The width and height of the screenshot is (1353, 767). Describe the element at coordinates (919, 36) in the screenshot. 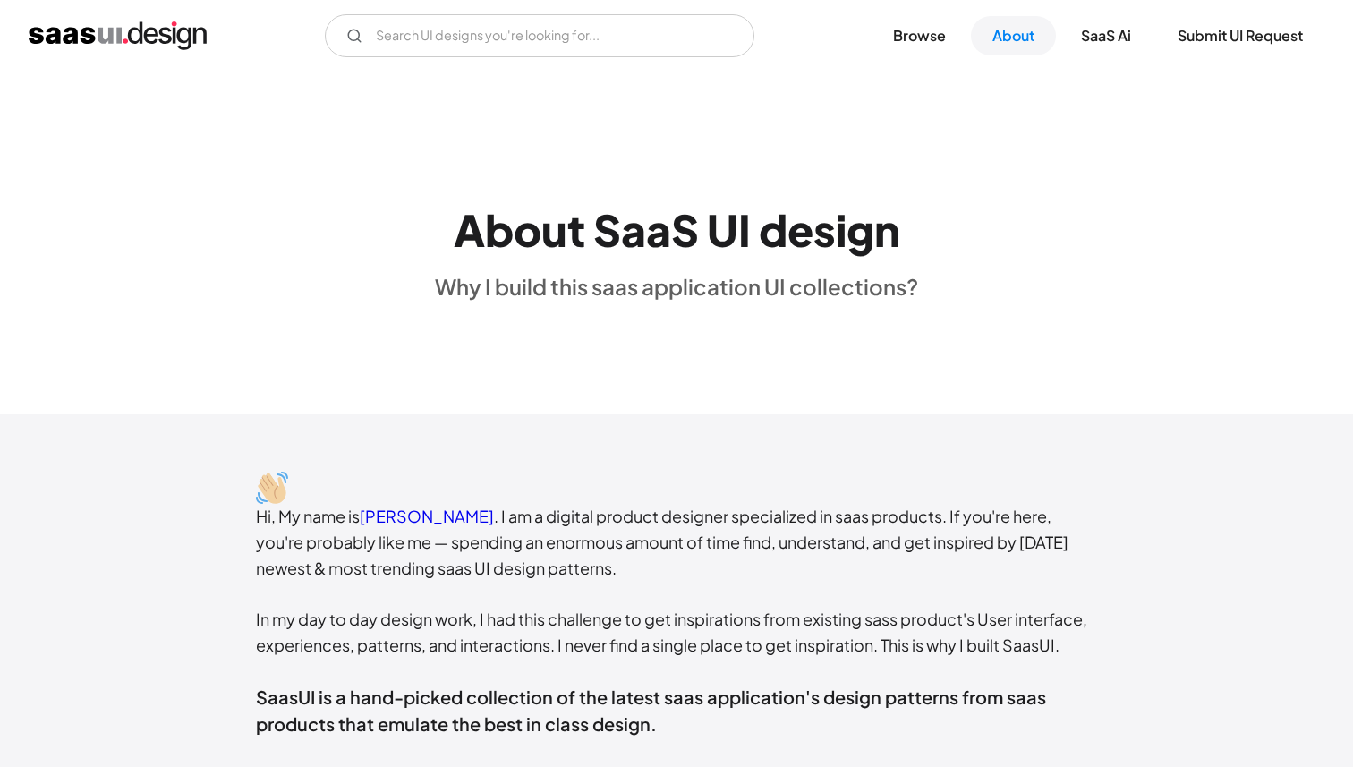

I see `a: Browse` at that location.